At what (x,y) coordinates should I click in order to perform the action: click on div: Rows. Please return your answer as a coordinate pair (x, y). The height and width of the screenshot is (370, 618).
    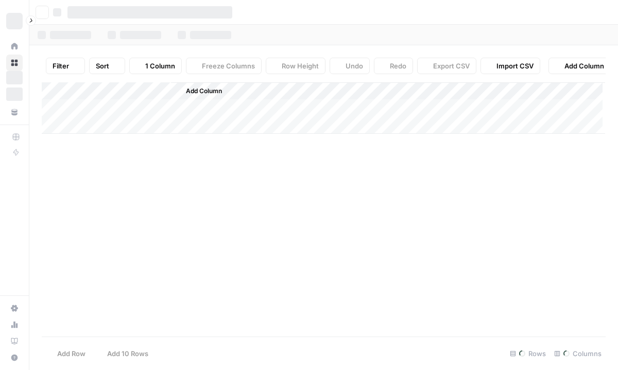
    Looking at the image, I should click on (528, 354).